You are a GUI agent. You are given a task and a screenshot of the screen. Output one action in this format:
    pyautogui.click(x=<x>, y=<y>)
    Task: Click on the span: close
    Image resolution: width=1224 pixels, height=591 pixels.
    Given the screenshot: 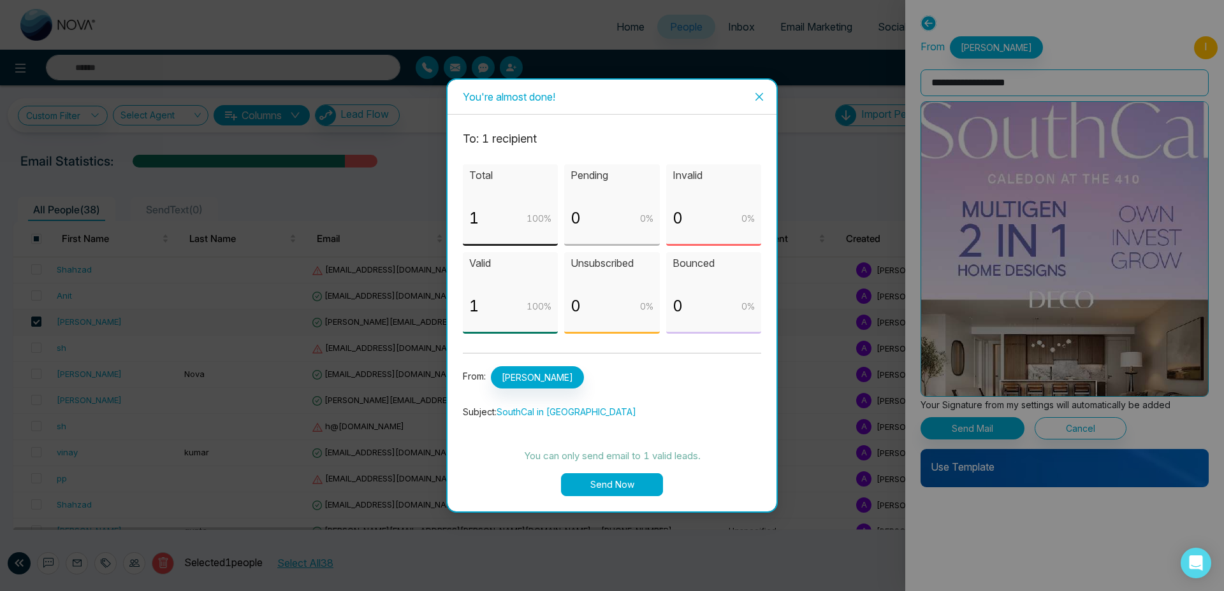 What is the action you would take?
    pyautogui.click(x=759, y=97)
    